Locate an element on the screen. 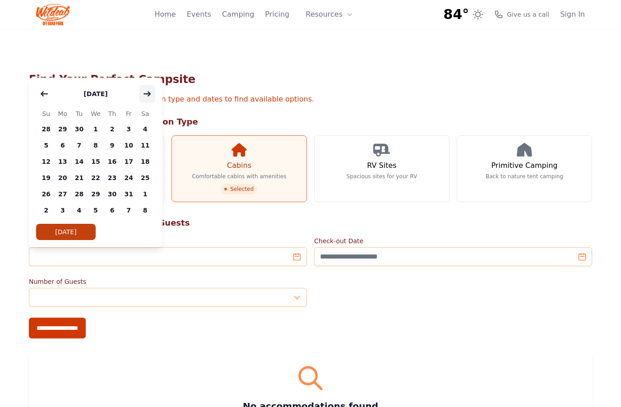  img: Wildcat Logo is located at coordinates (53, 14).